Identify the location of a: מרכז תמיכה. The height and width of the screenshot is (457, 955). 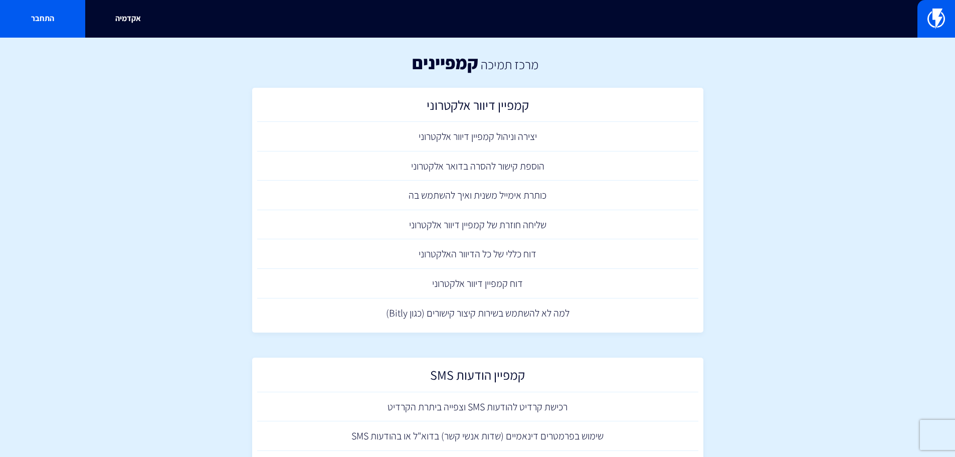
(509, 64).